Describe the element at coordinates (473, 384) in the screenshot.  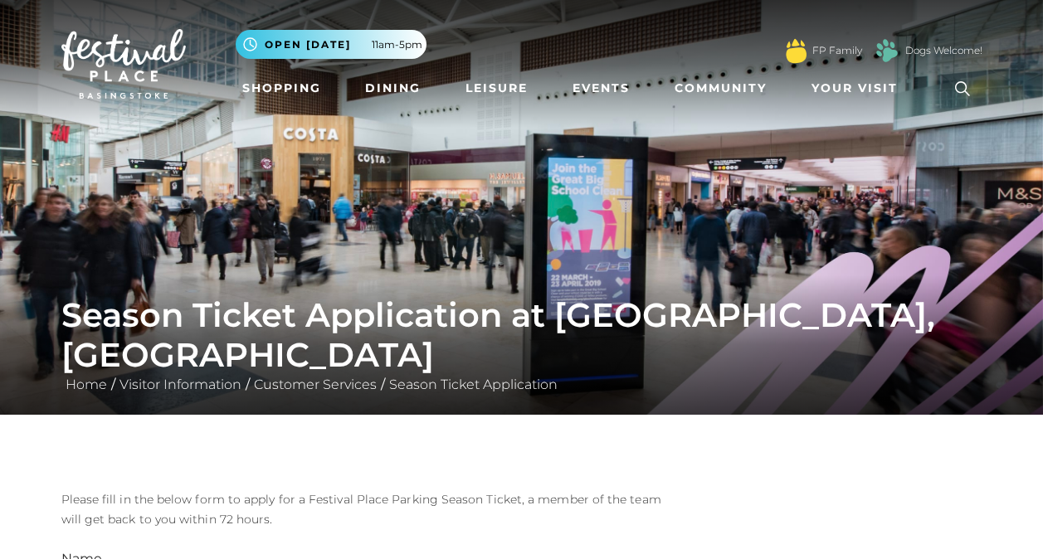
I see `a: Season Ticket Application` at that location.